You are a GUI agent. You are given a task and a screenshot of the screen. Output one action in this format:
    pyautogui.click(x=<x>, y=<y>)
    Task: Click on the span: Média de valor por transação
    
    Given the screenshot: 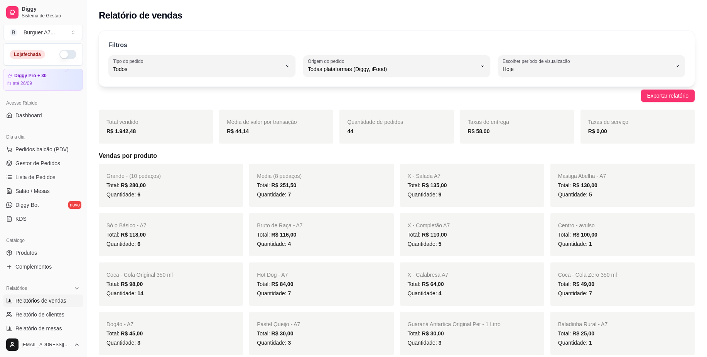 What is the action you would take?
    pyautogui.click(x=262, y=122)
    